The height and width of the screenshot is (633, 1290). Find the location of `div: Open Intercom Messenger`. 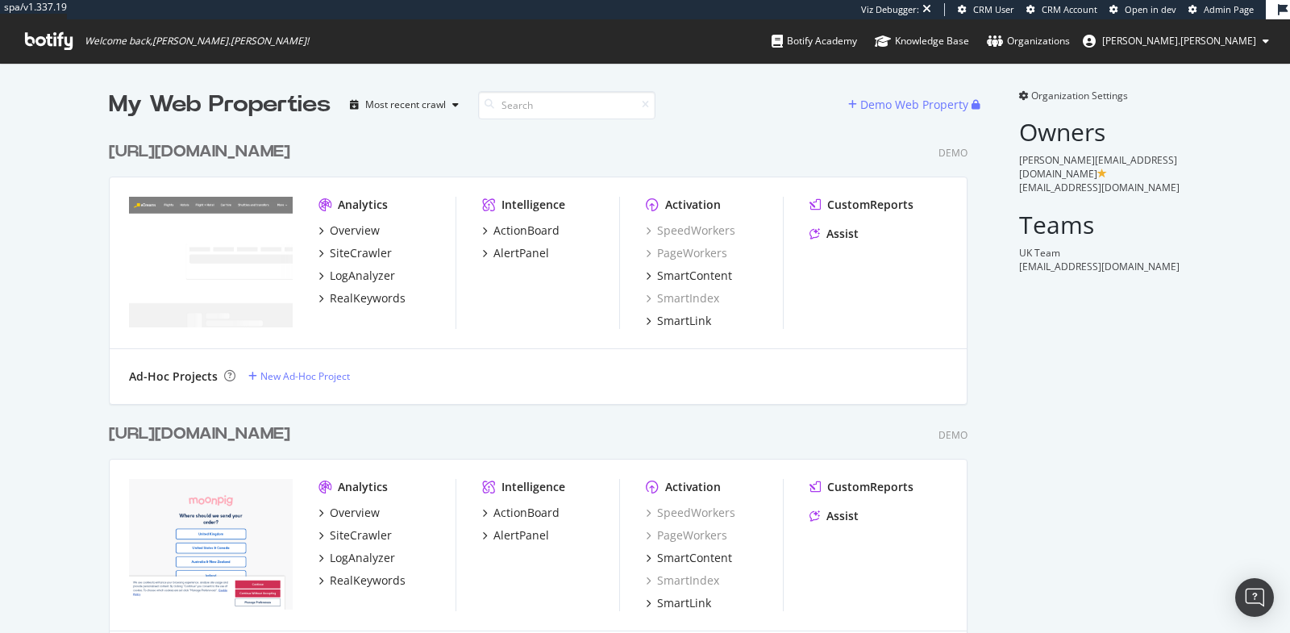

div: Open Intercom Messenger is located at coordinates (1255, 598).